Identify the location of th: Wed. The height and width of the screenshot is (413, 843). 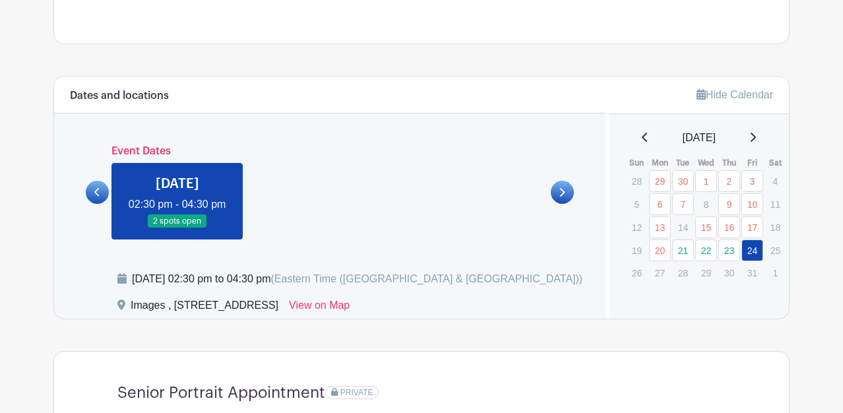
(706, 163).